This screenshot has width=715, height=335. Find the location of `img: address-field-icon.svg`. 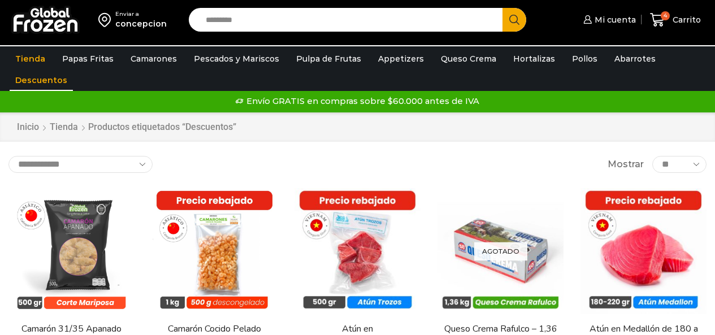

img: address-field-icon.svg is located at coordinates (107, 20).